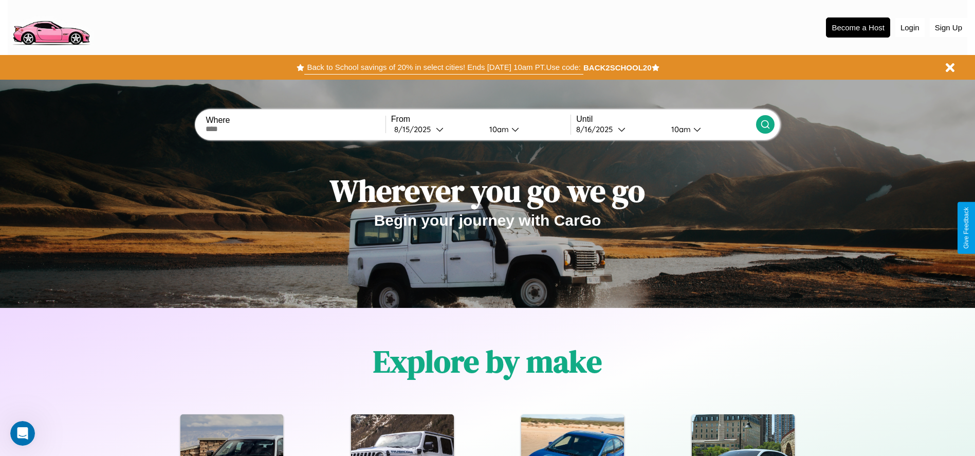 The width and height of the screenshot is (975, 456). What do you see at coordinates (51, 26) in the screenshot?
I see `img: logo` at bounding box center [51, 26].